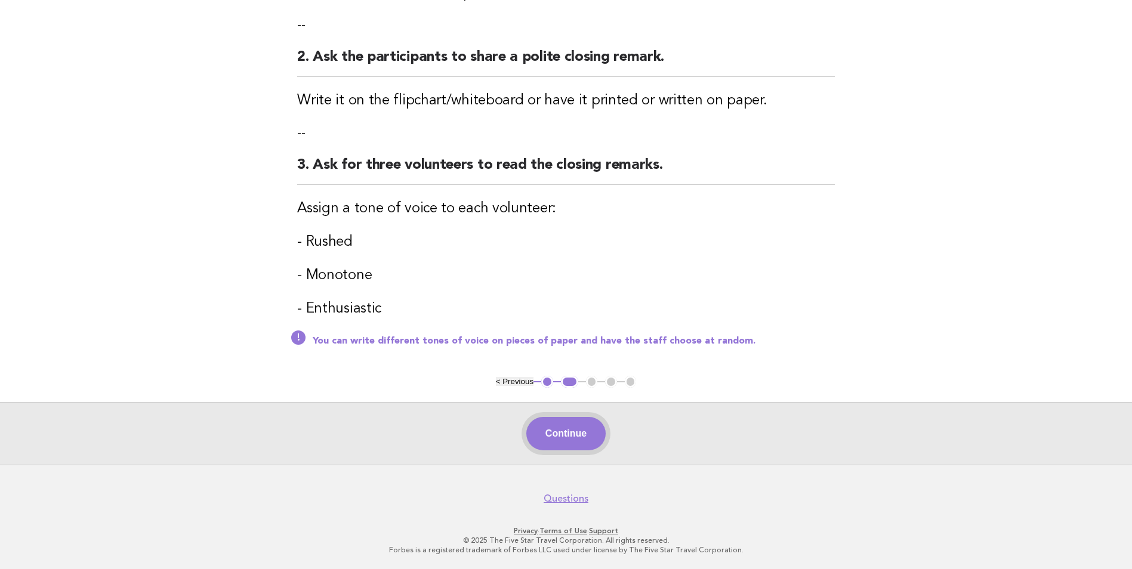  I want to click on a: Privacy, so click(525, 531).